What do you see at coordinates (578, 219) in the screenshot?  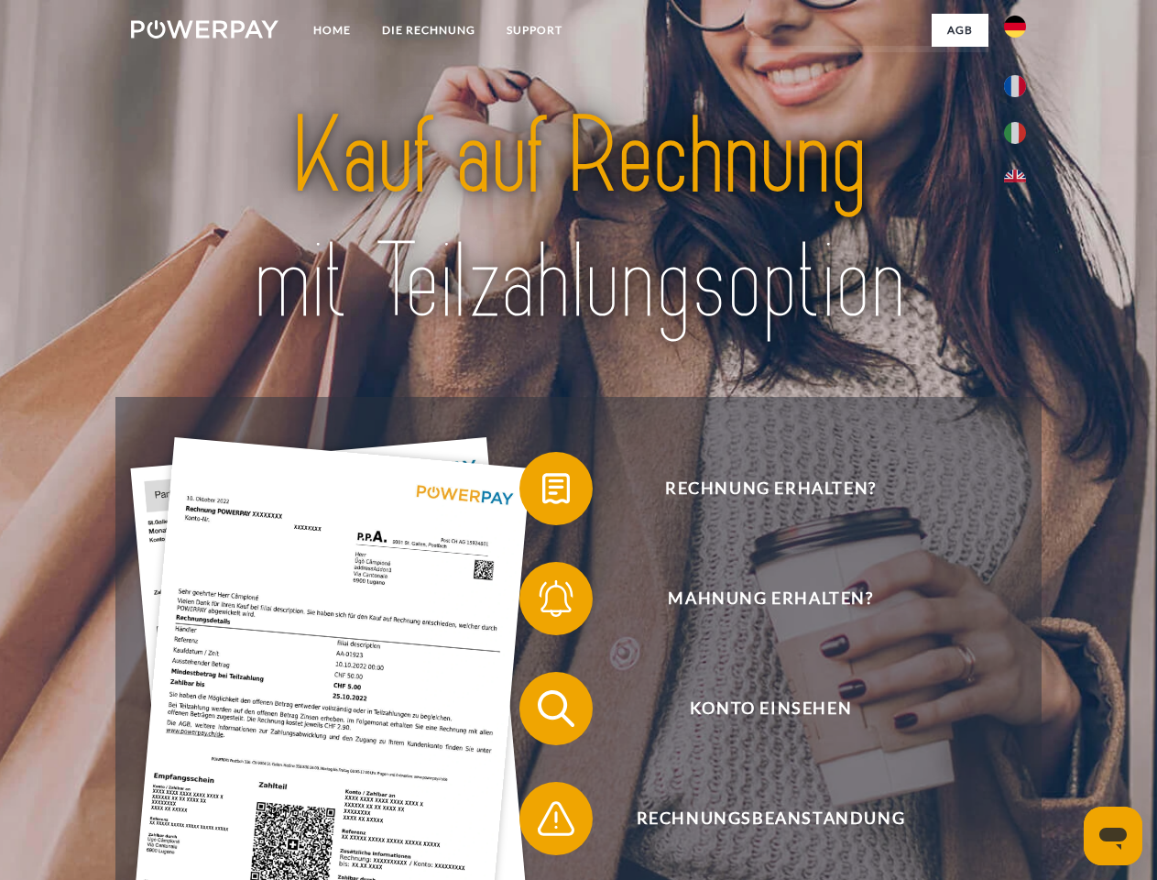 I see `img: title-powerpay_de.svg` at bounding box center [578, 219].